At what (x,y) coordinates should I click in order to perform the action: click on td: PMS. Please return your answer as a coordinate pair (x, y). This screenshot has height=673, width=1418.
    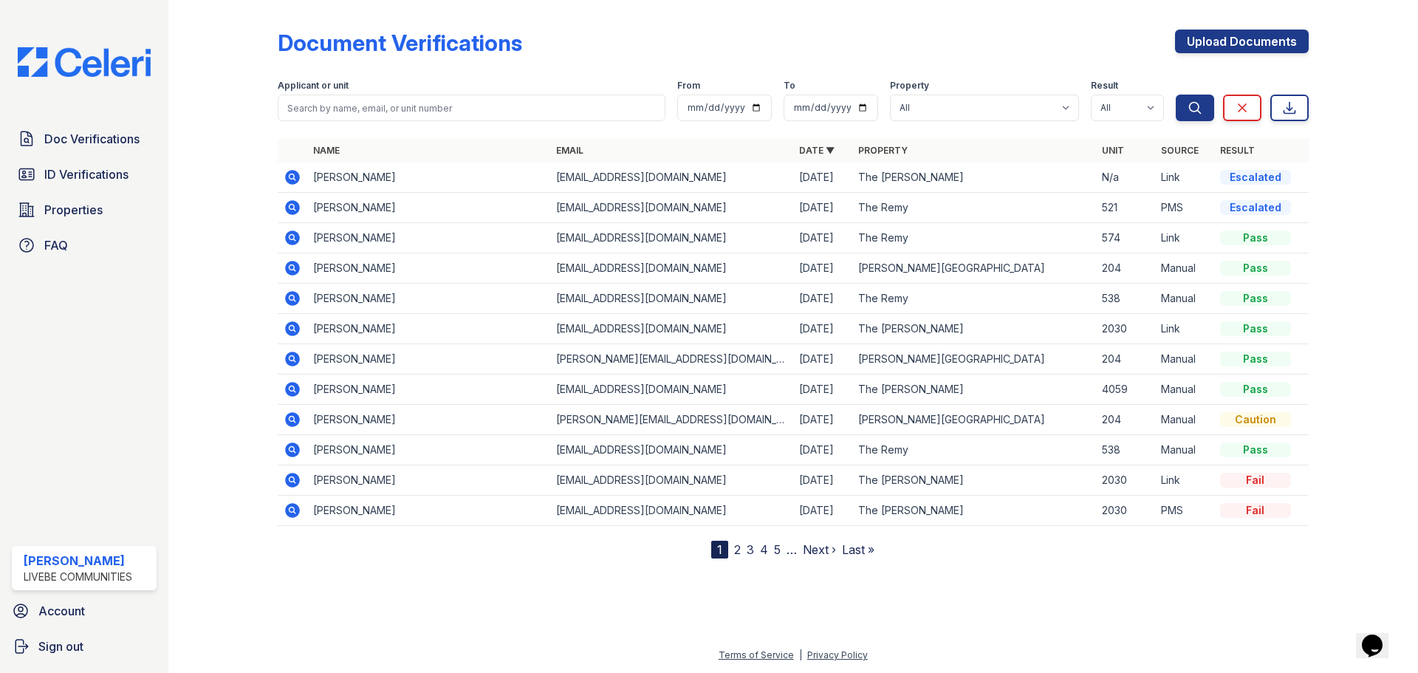
    Looking at the image, I should click on (1184, 510).